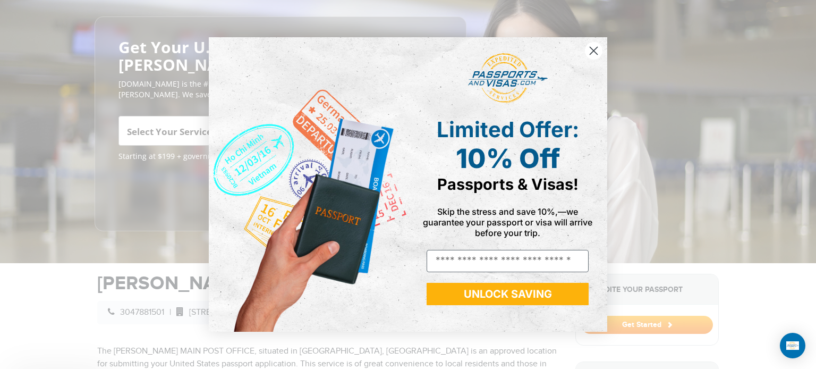 The image size is (816, 369). What do you see at coordinates (507, 222) in the screenshot?
I see `span: Skip the stress and save 10%,—we guarantee your passport or visa will arrive before your trip.` at bounding box center [507, 222].